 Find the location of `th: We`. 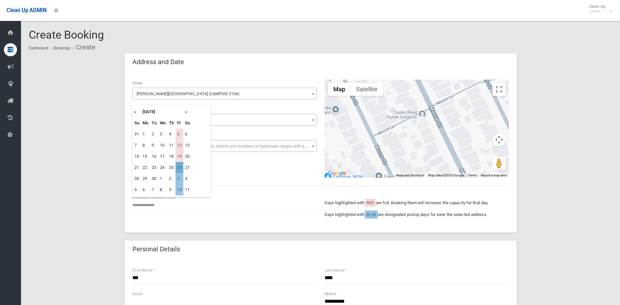

th: We is located at coordinates (163, 123).